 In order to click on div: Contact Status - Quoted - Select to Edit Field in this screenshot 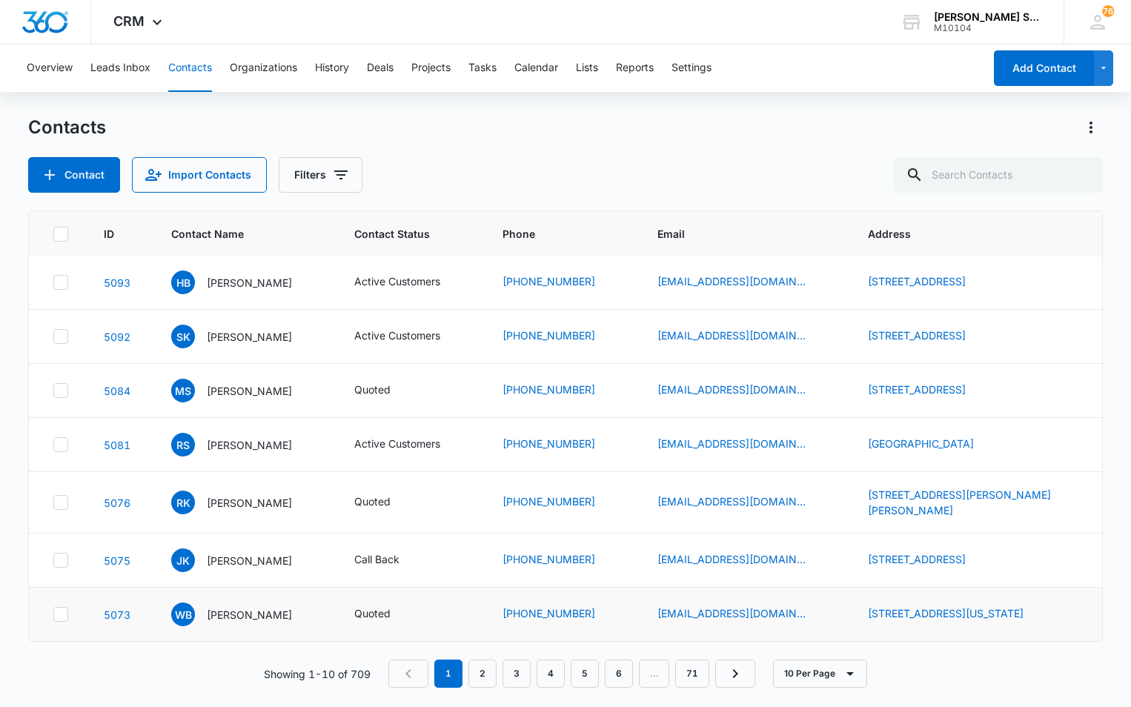, I will do `click(386, 391)`.